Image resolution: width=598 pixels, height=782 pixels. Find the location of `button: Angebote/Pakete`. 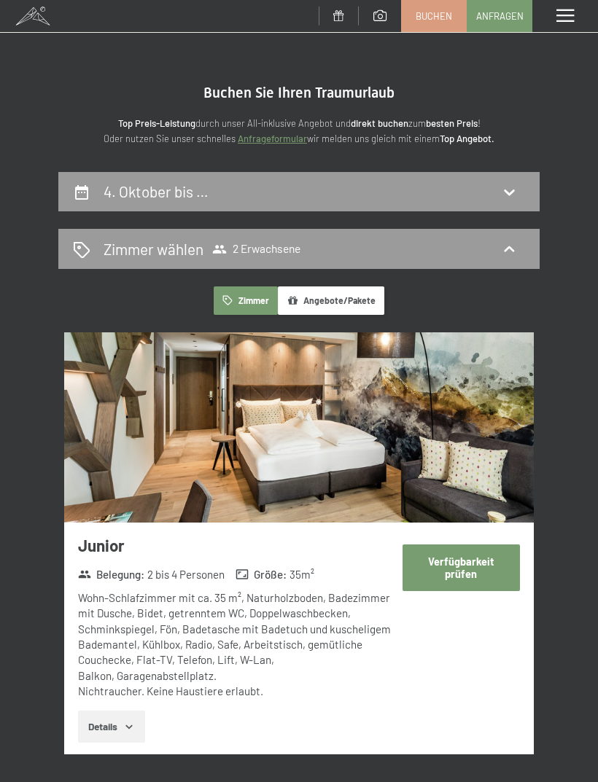

button: Angebote/Pakete is located at coordinates (331, 300).